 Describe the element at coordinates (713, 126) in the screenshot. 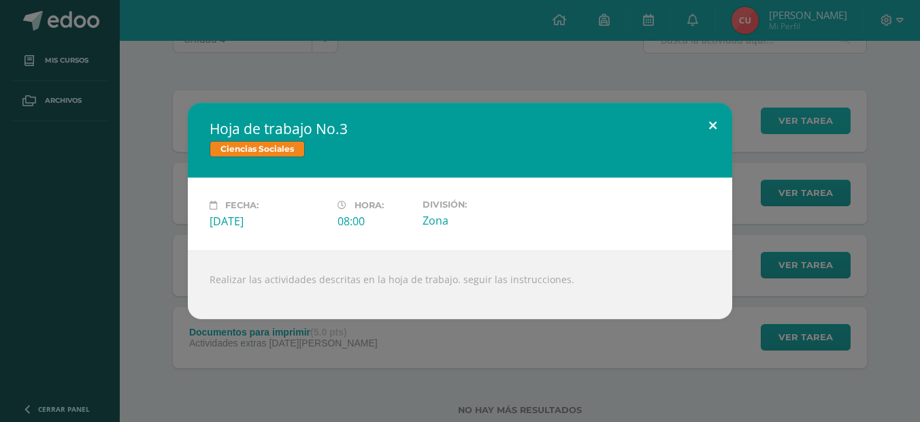

I see `button: Close (Esc)` at that location.